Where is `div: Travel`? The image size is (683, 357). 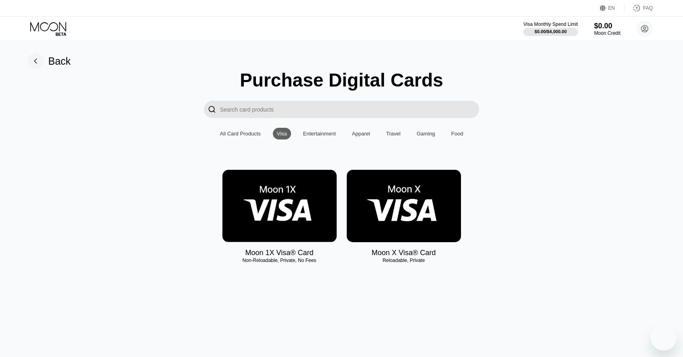 div: Travel is located at coordinates (394, 133).